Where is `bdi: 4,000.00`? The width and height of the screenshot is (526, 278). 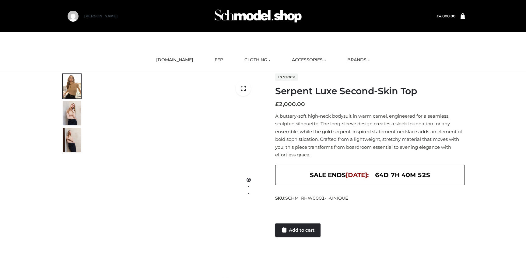
bdi: 4,000.00 is located at coordinates (446, 16).